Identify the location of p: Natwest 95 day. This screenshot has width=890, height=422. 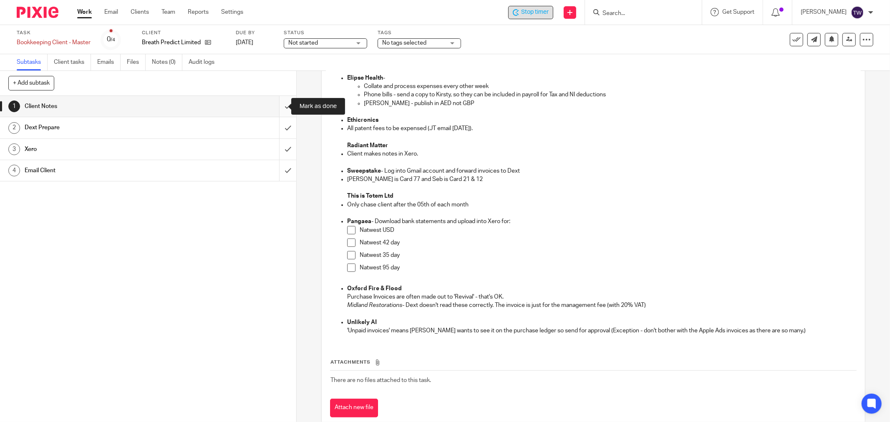
(608, 268).